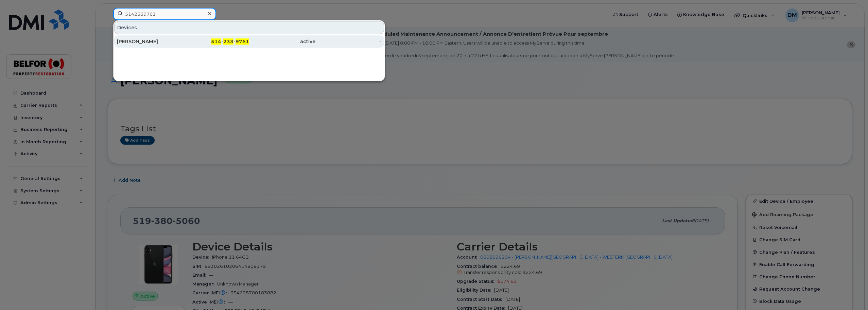  Describe the element at coordinates (228, 41) in the screenshot. I see `span: 233` at that location.